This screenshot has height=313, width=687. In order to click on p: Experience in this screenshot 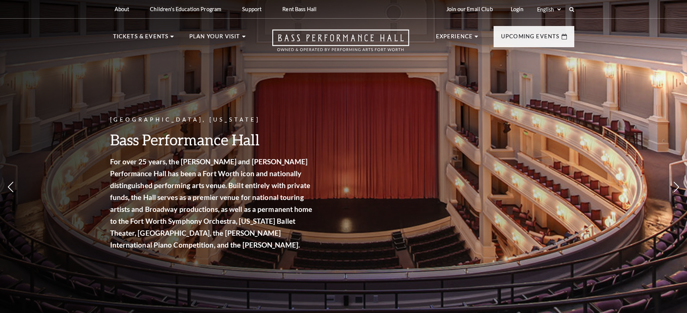, I will do `click(455, 39)`.